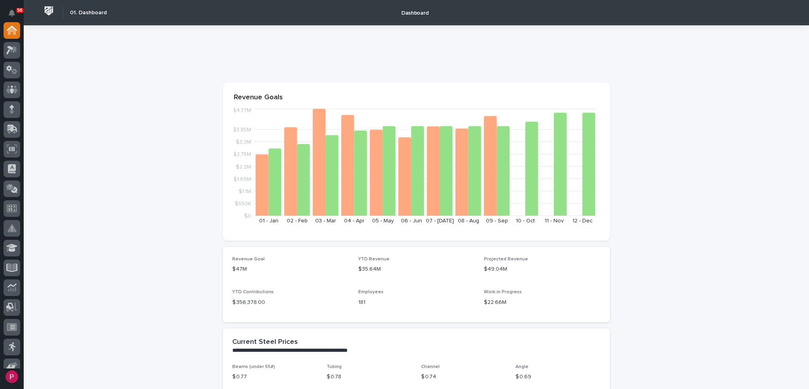  Describe the element at coordinates (464, 376) in the screenshot. I see `p: $ 0.74` at that location.